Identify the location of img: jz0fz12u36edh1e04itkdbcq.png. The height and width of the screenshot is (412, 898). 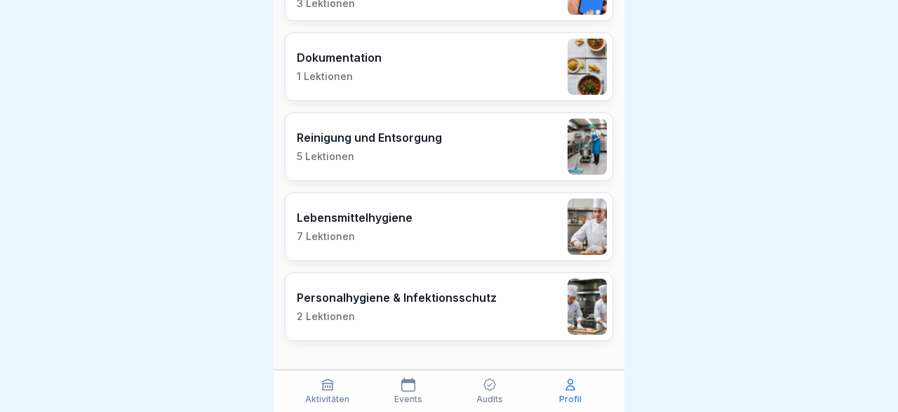
(587, 227).